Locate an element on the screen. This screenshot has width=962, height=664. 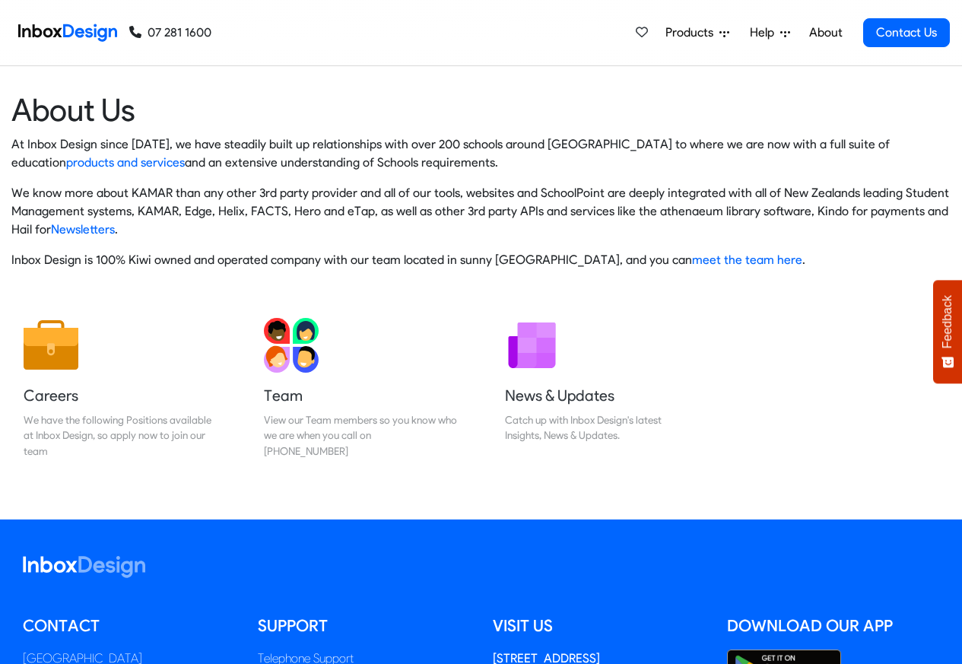
h5: Contact is located at coordinates (129, 626).